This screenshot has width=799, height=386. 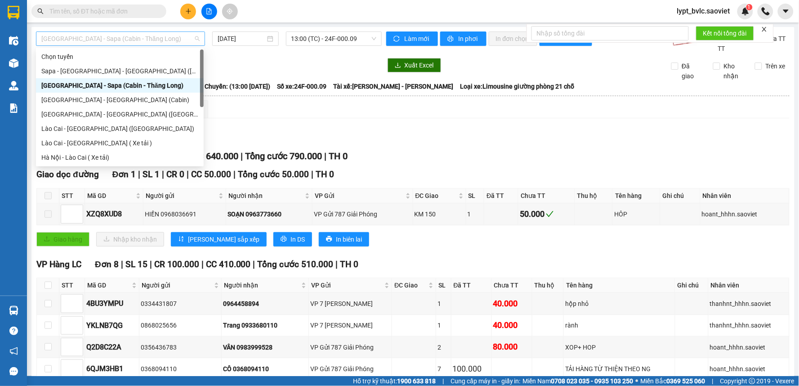 What do you see at coordinates (725, 33) in the screenshot?
I see `button: Kết nối tổng đài` at bounding box center [725, 33].